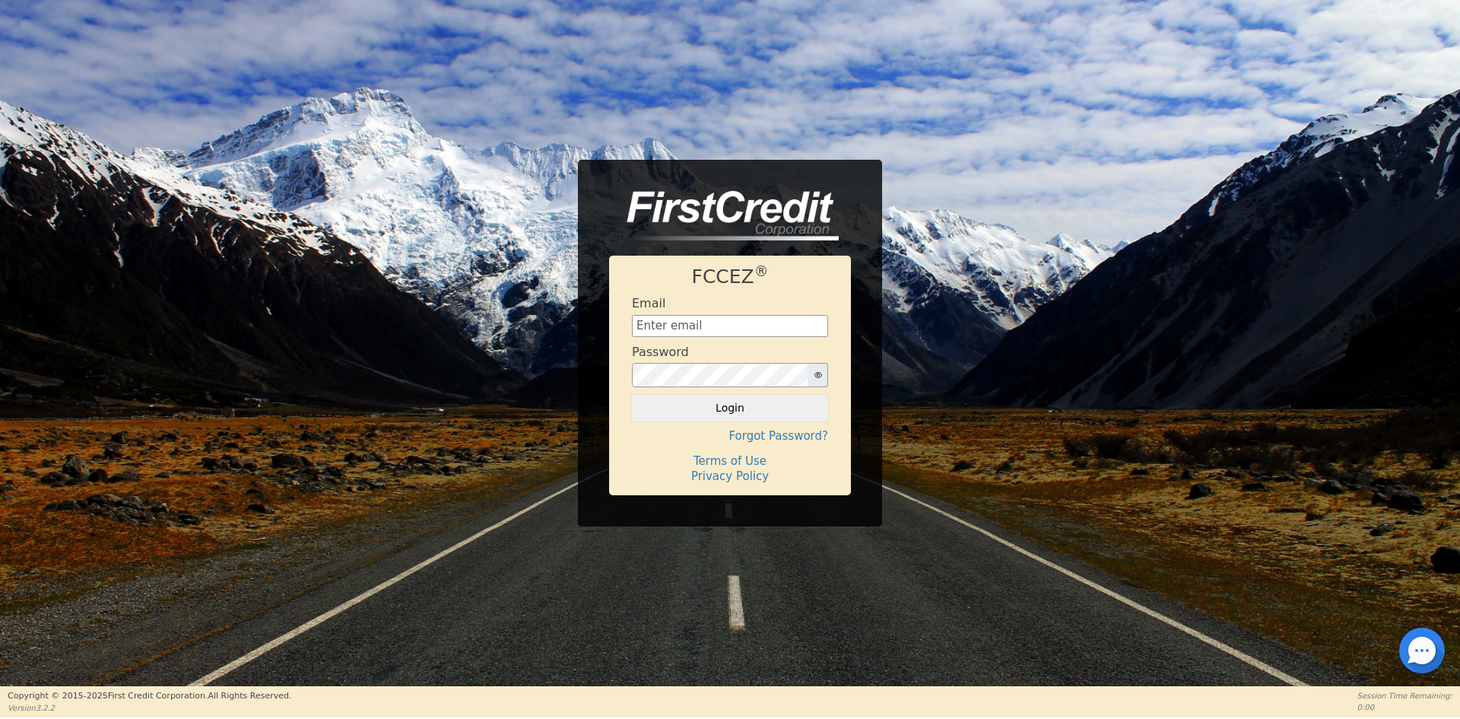 The width and height of the screenshot is (1460, 719). Describe the element at coordinates (249, 695) in the screenshot. I see `span: All Rights Reserved.` at that location.